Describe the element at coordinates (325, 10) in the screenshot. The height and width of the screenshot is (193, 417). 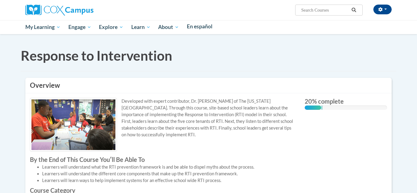
I see `input: Search Courses` at that location.